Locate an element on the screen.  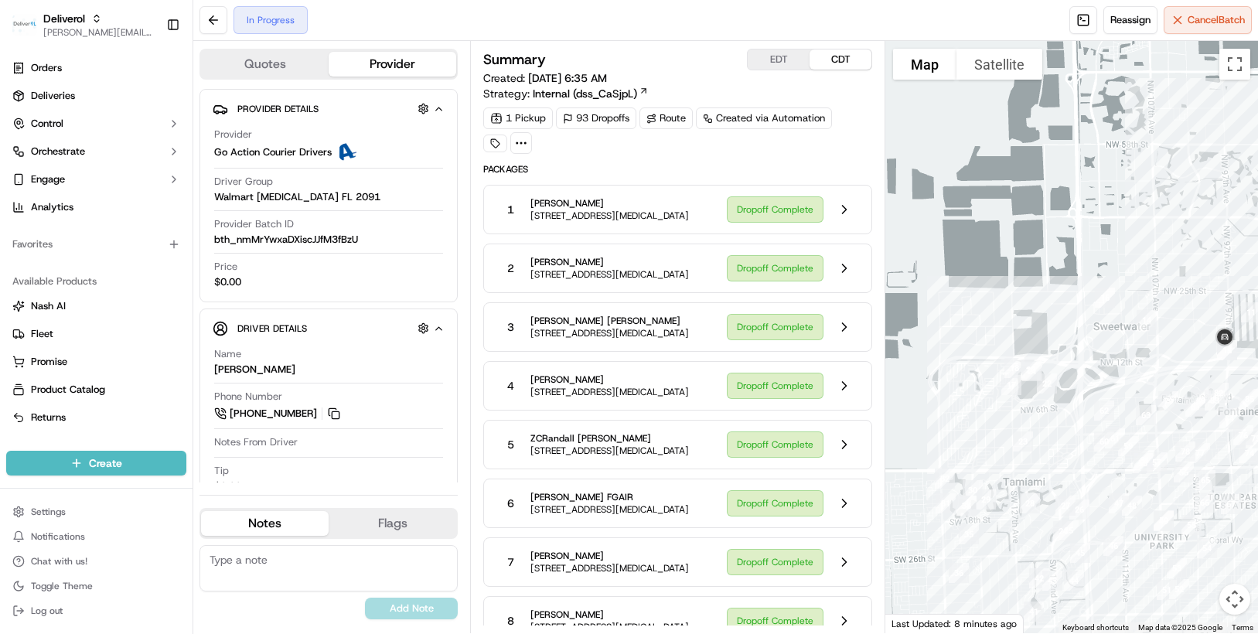
div: 21 is located at coordinates (1032, 371).